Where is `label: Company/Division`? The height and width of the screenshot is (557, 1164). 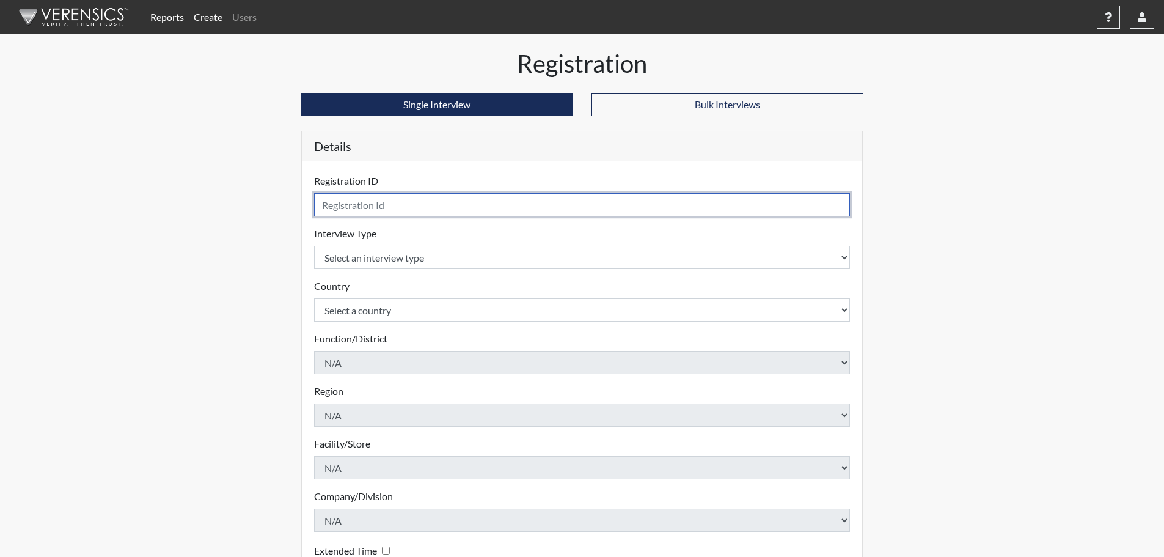 label: Company/Division is located at coordinates (353, 496).